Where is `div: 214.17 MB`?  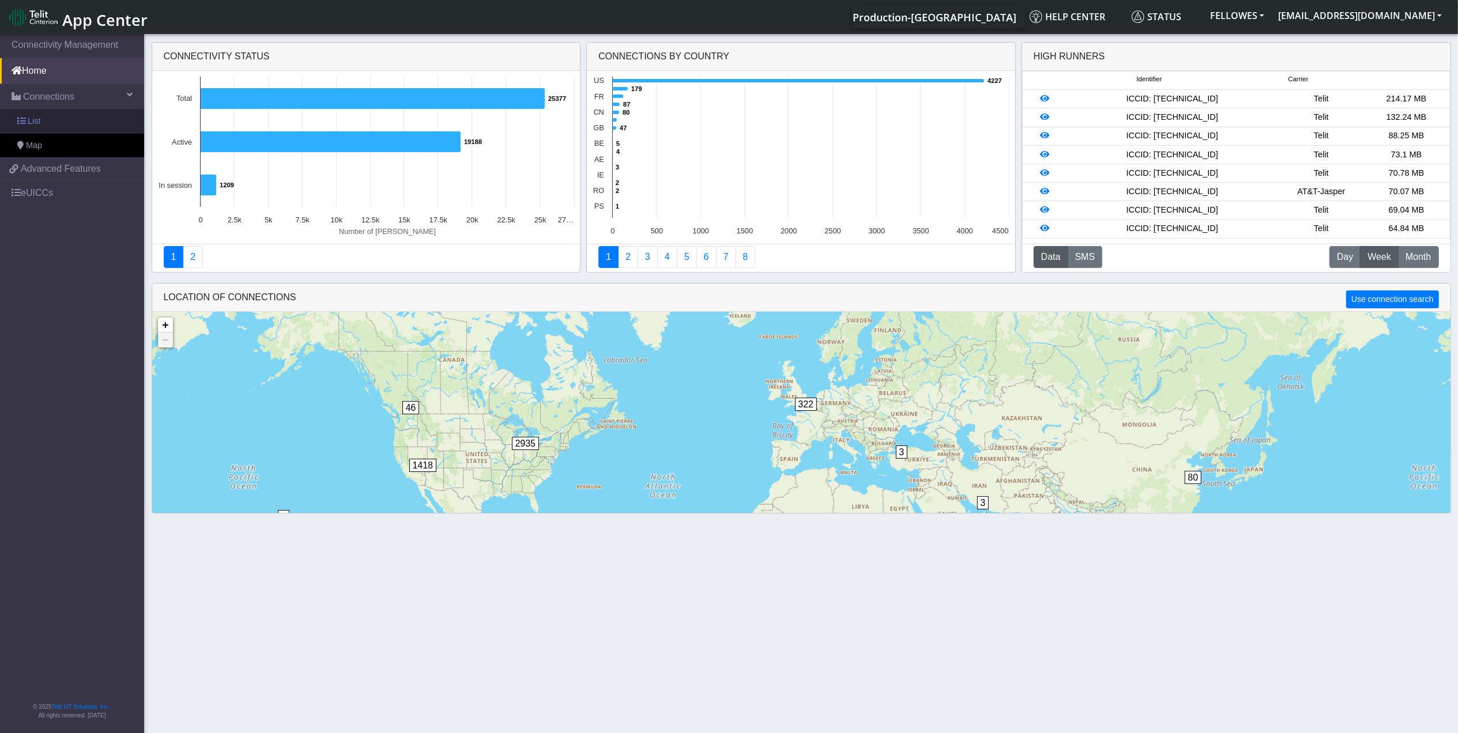
div: 214.17 MB is located at coordinates (1407, 99).